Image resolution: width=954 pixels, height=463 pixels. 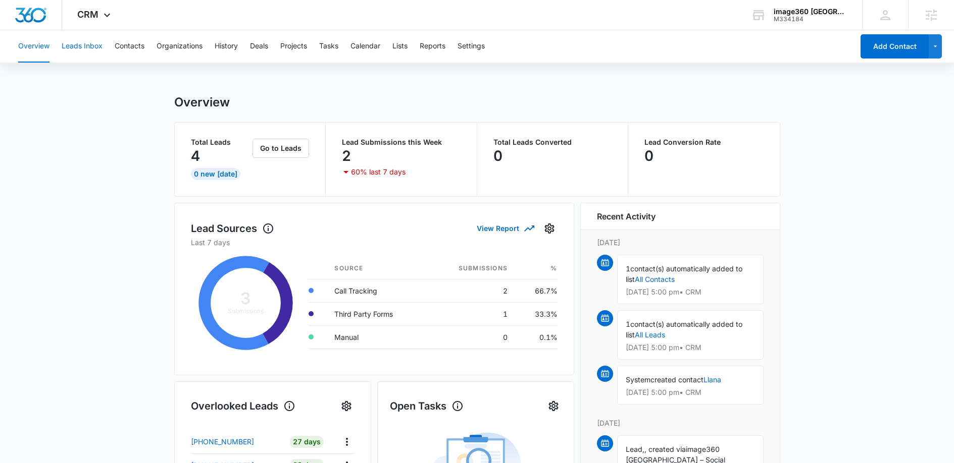 I want to click on h1: Overlooked Leads, so click(x=243, y=406).